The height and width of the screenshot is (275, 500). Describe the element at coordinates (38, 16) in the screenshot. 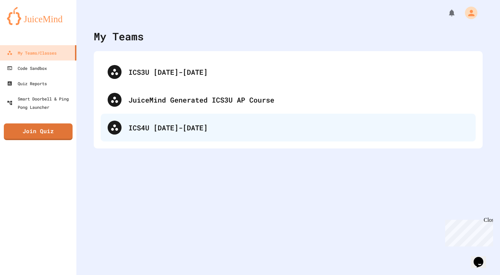

I see `img: logo-orange.svg` at that location.